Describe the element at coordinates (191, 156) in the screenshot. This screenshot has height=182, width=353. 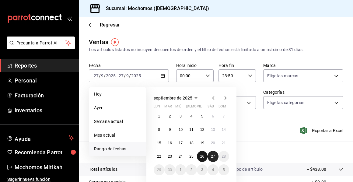
I see `abbr: 25 de septiembre de 2025` at that location.